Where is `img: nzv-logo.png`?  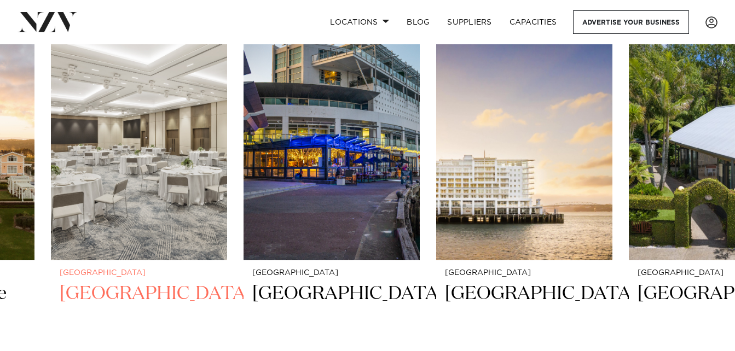
img: nzv-logo.png is located at coordinates (47, 22).